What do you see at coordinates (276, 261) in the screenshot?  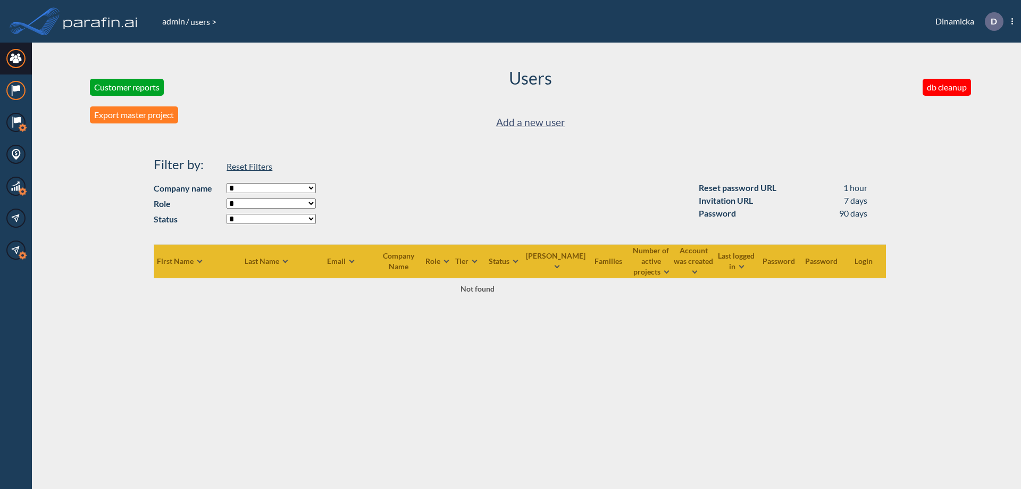 I see `th: Last Name` at bounding box center [276, 261].